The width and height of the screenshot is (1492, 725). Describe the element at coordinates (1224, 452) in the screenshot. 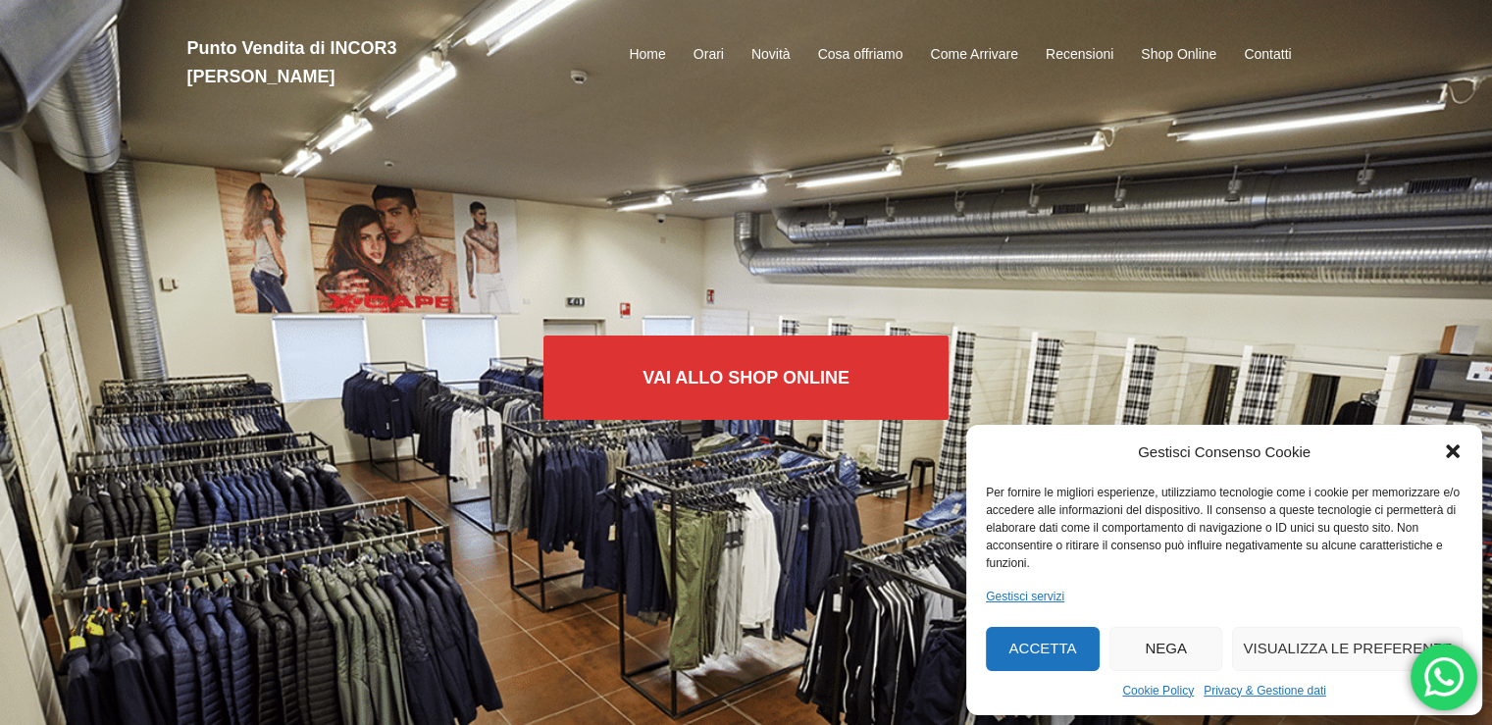

I see `div: Gestisci Consenso Cookie` at that location.